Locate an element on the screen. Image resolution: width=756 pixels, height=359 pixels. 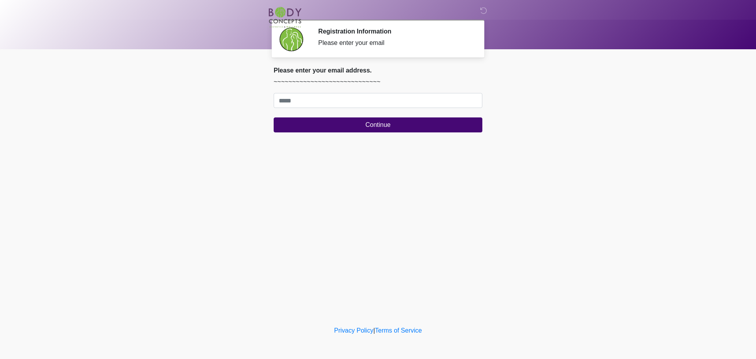
img: Agent Avatar is located at coordinates (291, 39).